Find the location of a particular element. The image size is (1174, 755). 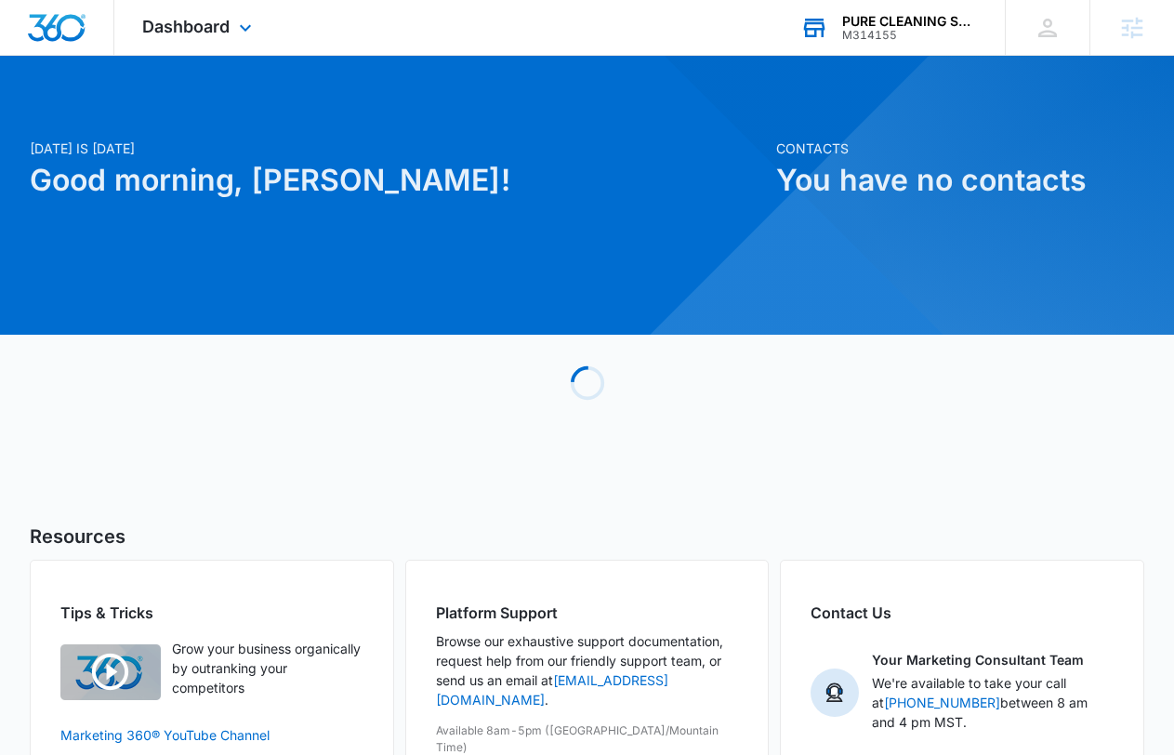

div: account name is located at coordinates (910, 21).